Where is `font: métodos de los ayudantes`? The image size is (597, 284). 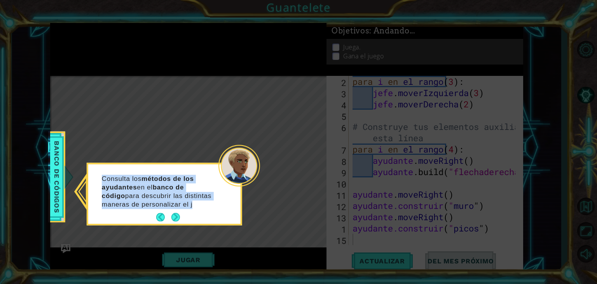 font: métodos de los ayudantes is located at coordinates (148, 183).